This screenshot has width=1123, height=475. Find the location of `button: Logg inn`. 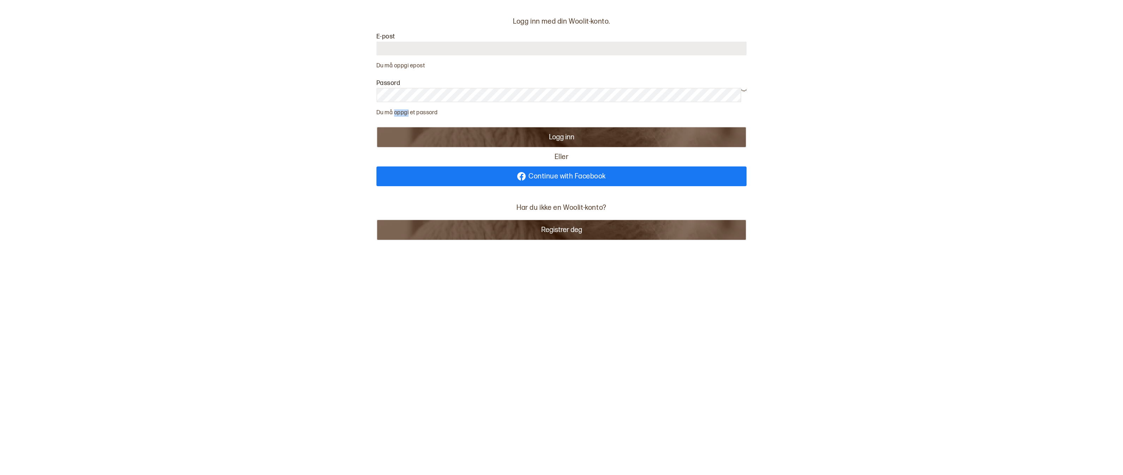

button: Logg inn is located at coordinates (561, 137).